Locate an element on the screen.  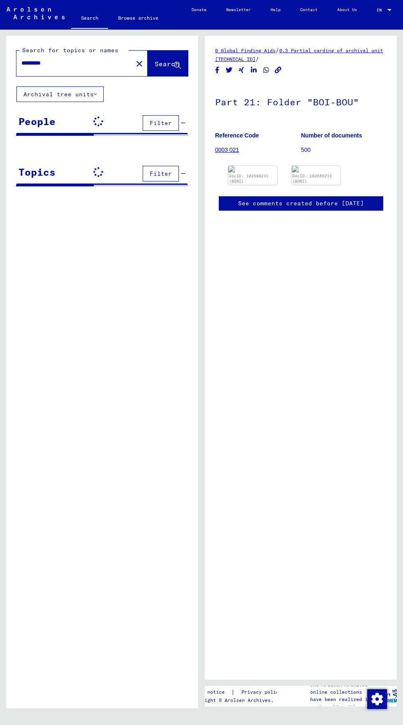
button: Archival tree units is located at coordinates (60, 94).